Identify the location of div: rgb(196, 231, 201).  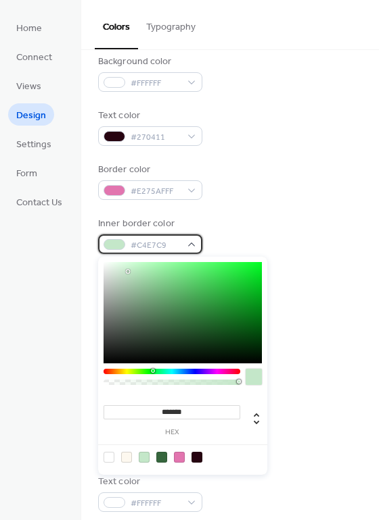
(144, 458).